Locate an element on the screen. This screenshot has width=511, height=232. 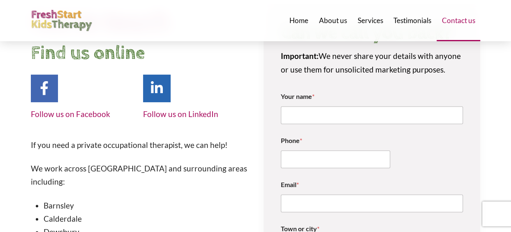
label: Your name is located at coordinates (372, 96).